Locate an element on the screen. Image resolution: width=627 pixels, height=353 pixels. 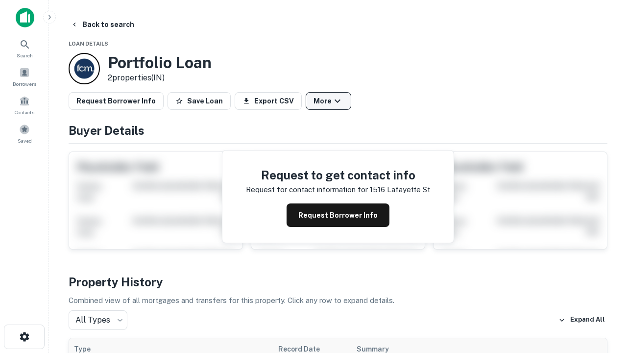
button: Export CSV is located at coordinates (268, 101).